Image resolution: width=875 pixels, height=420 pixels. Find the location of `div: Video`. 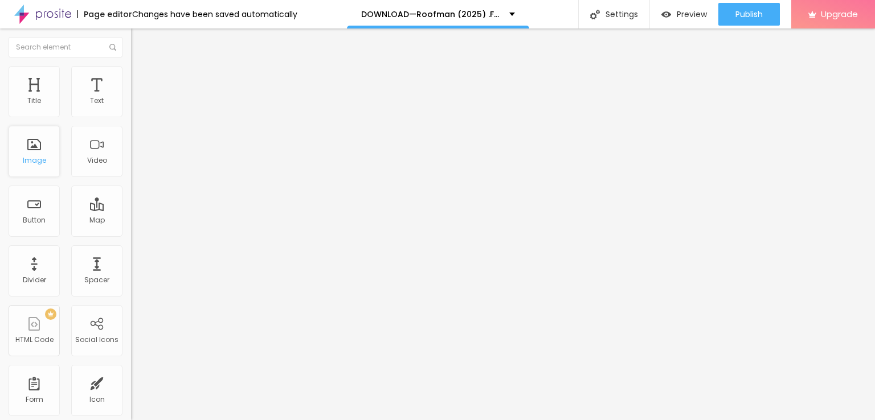

div: Video is located at coordinates (97, 161).